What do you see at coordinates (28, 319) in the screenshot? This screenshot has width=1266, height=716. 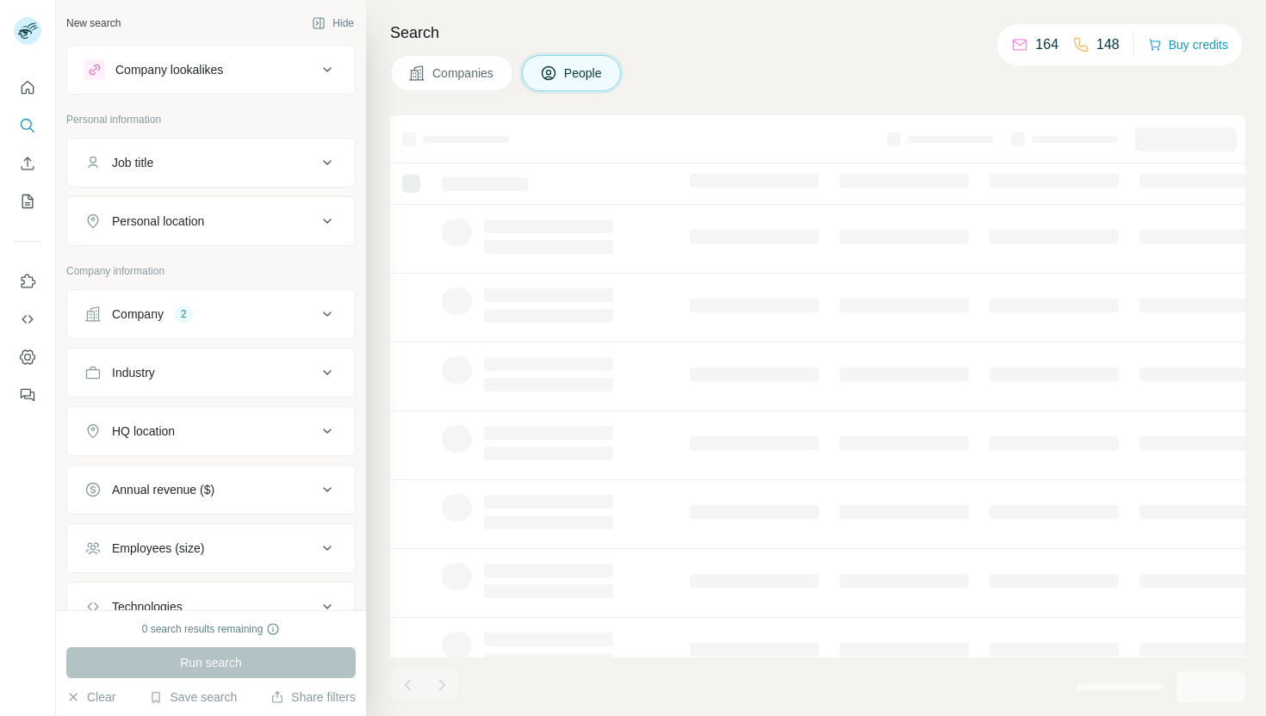 I see `button: Use Surfe API` at bounding box center [28, 319].